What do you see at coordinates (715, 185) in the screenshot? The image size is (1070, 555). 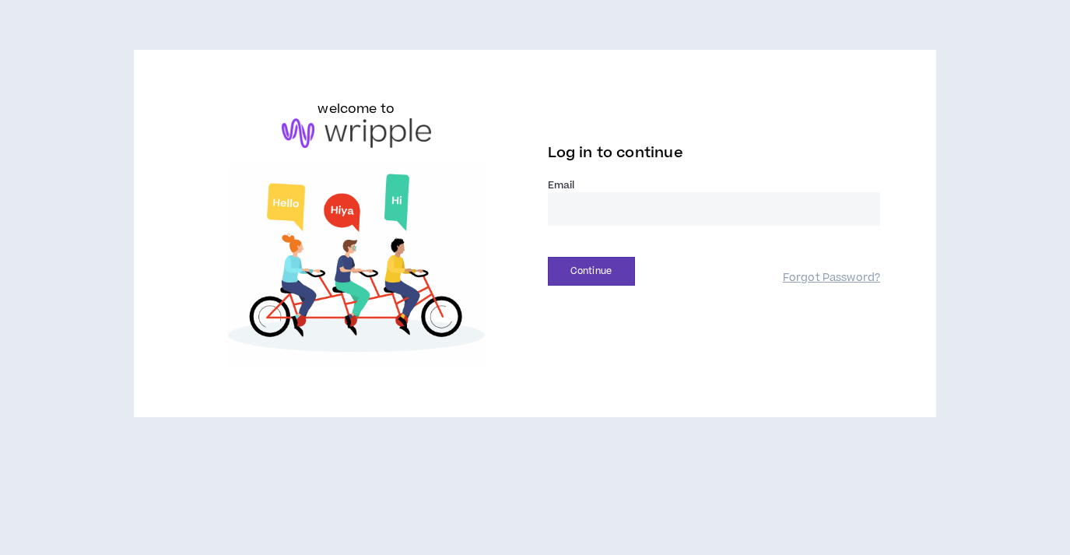 I see `label: Email` at bounding box center [715, 185].